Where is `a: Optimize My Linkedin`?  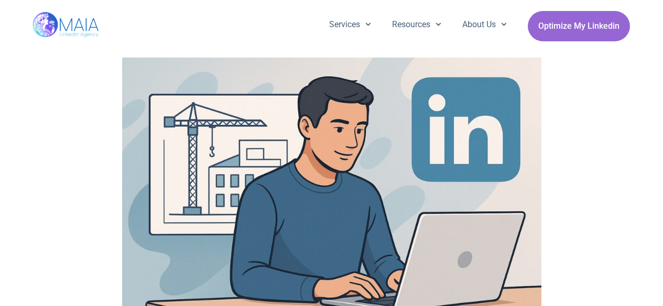 a: Optimize My Linkedin is located at coordinates (578, 26).